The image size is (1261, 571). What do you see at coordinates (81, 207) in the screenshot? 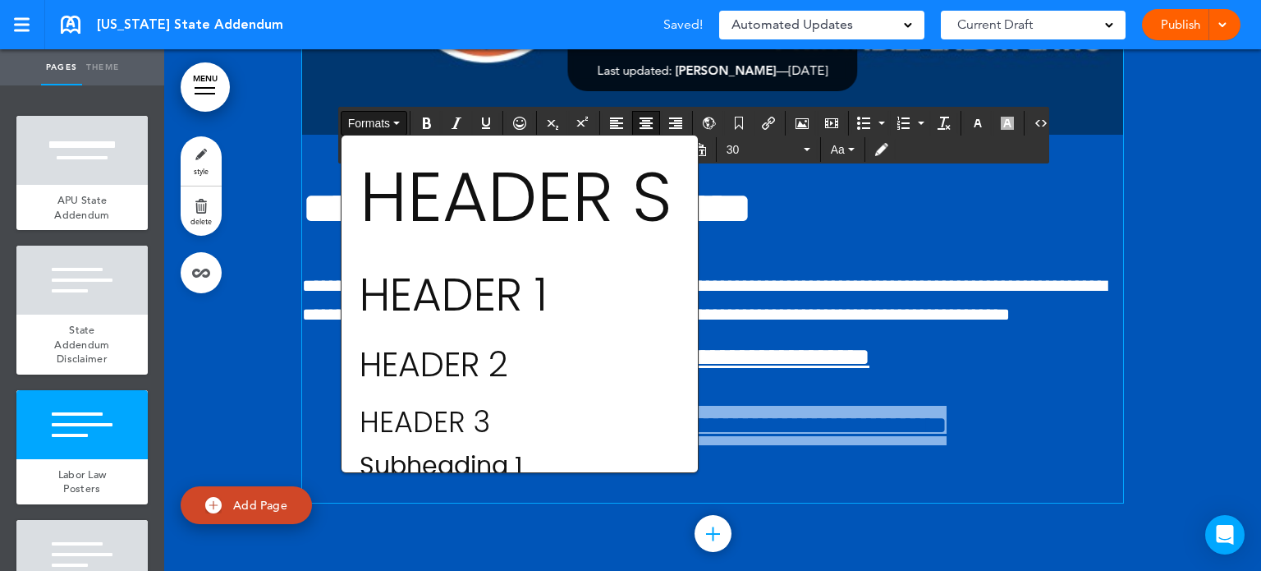
I see `span: APU State Addendum` at bounding box center [81, 207].